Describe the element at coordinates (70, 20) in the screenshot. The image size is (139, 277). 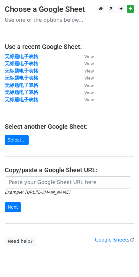
I see `p: Use one of the options below...` at that location.